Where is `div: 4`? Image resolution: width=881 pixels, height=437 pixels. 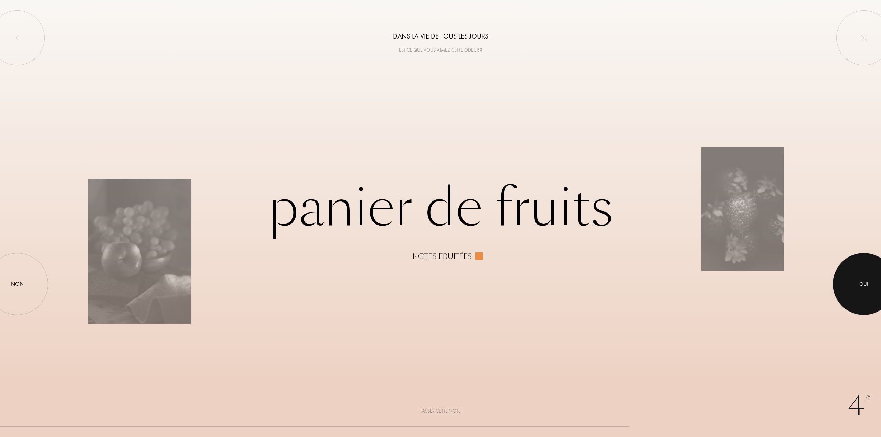 div: 4 is located at coordinates (859, 406).